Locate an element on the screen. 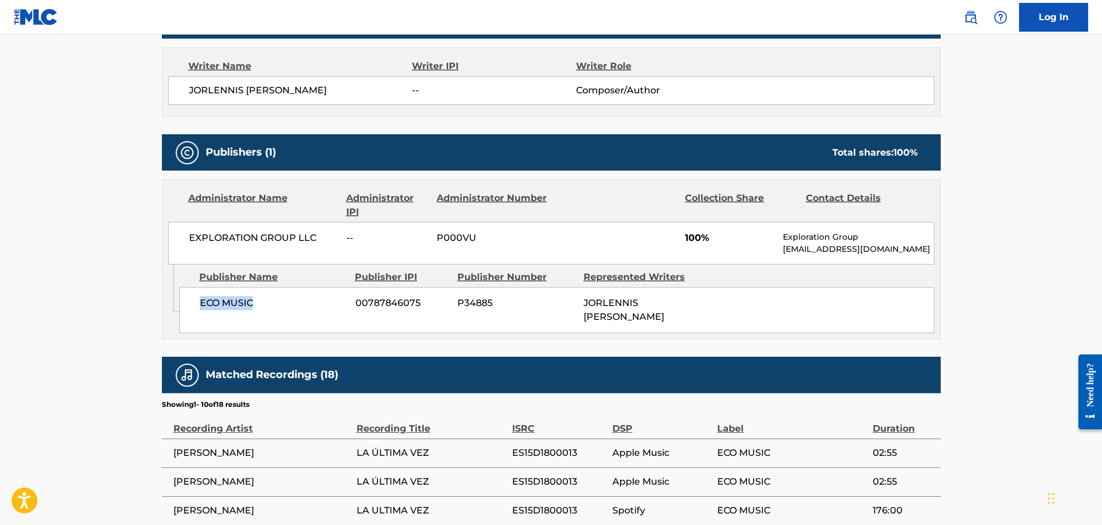 This screenshot has width=1102, height=525. div: Total shares: is located at coordinates (875, 153).